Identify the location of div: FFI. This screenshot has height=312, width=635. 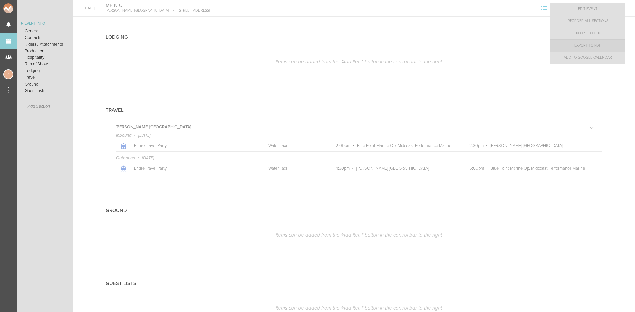
(573, 8).